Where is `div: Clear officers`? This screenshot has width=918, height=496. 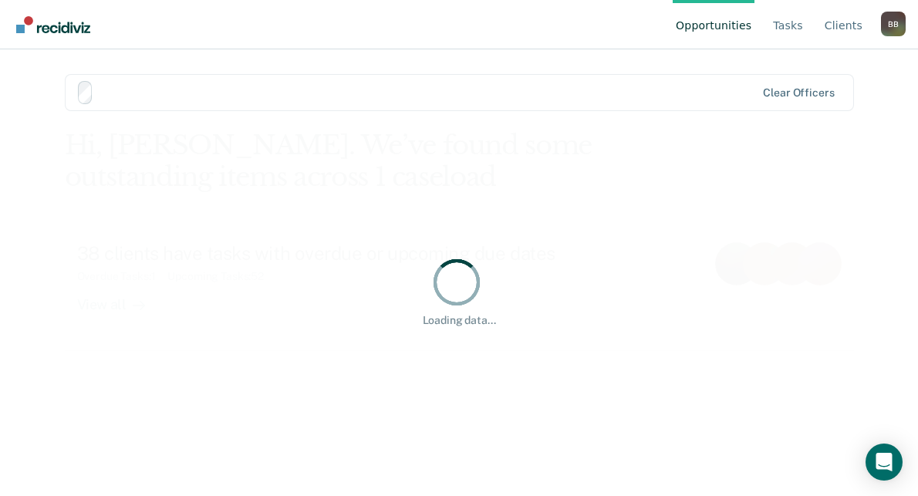
div: Clear officers is located at coordinates (798, 93).